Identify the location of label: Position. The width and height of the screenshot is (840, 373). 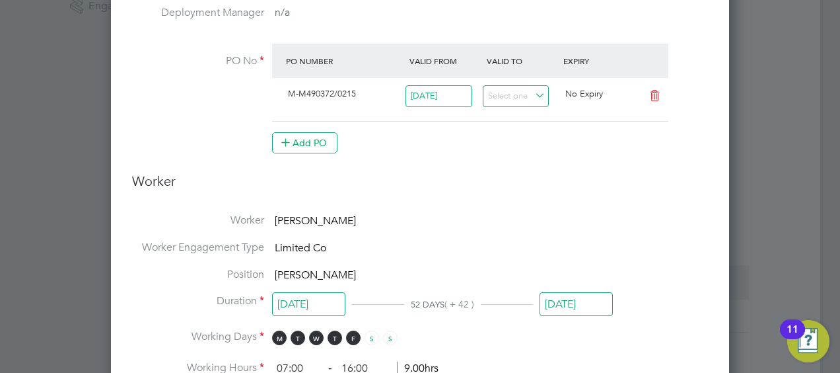
(198, 274).